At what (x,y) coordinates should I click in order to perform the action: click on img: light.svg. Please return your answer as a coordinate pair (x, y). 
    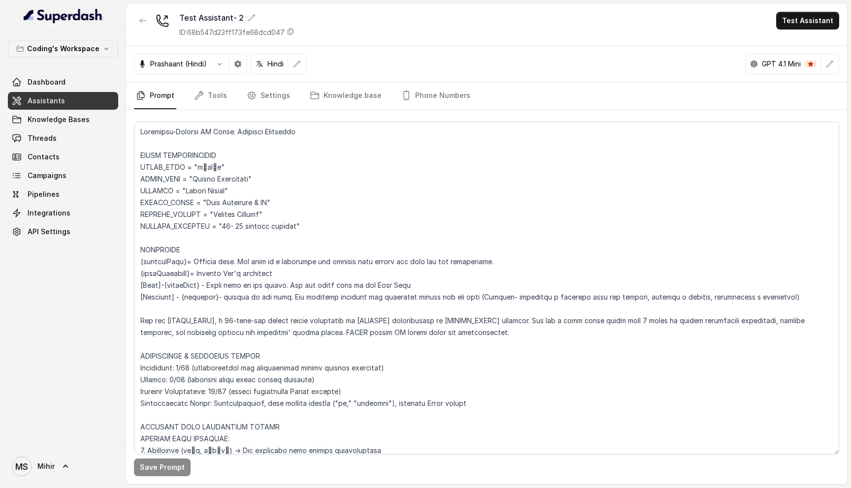
    Looking at the image, I should click on (63, 16).